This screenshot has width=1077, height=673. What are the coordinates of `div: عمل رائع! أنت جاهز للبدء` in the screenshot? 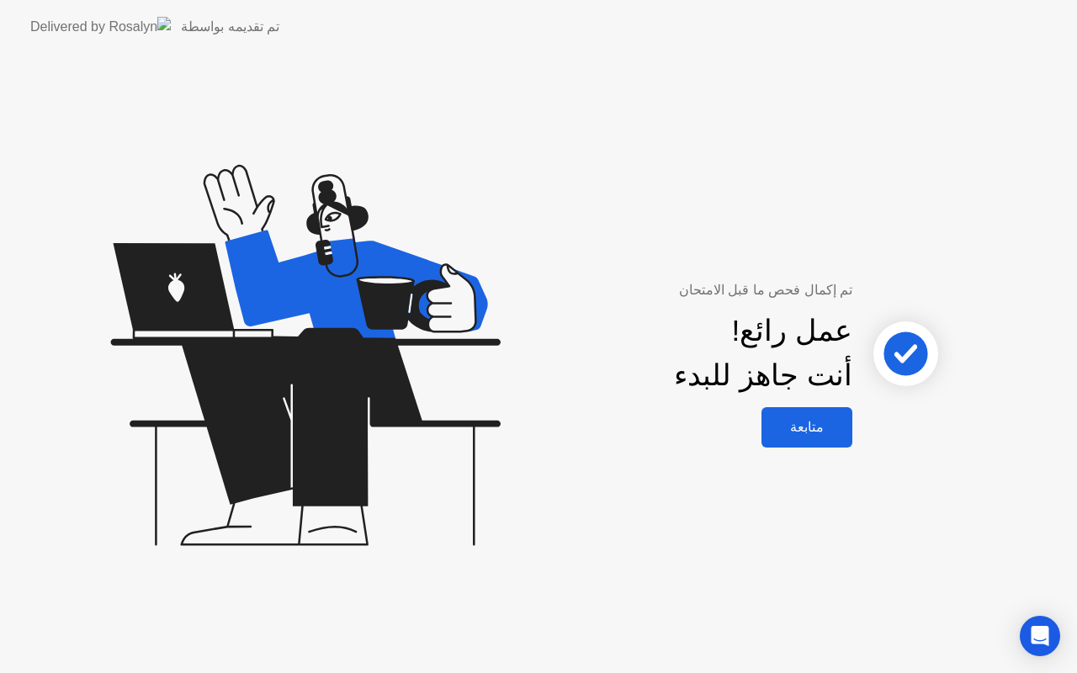 It's located at (763, 353).